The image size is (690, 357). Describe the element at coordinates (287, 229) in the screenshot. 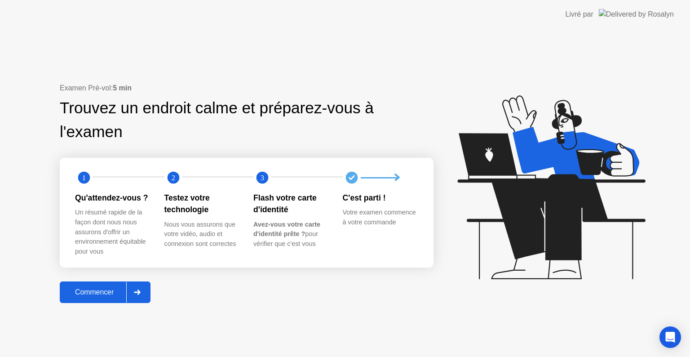

I see `b: Avez-vous votre carte d'identité prête ?` at that location.